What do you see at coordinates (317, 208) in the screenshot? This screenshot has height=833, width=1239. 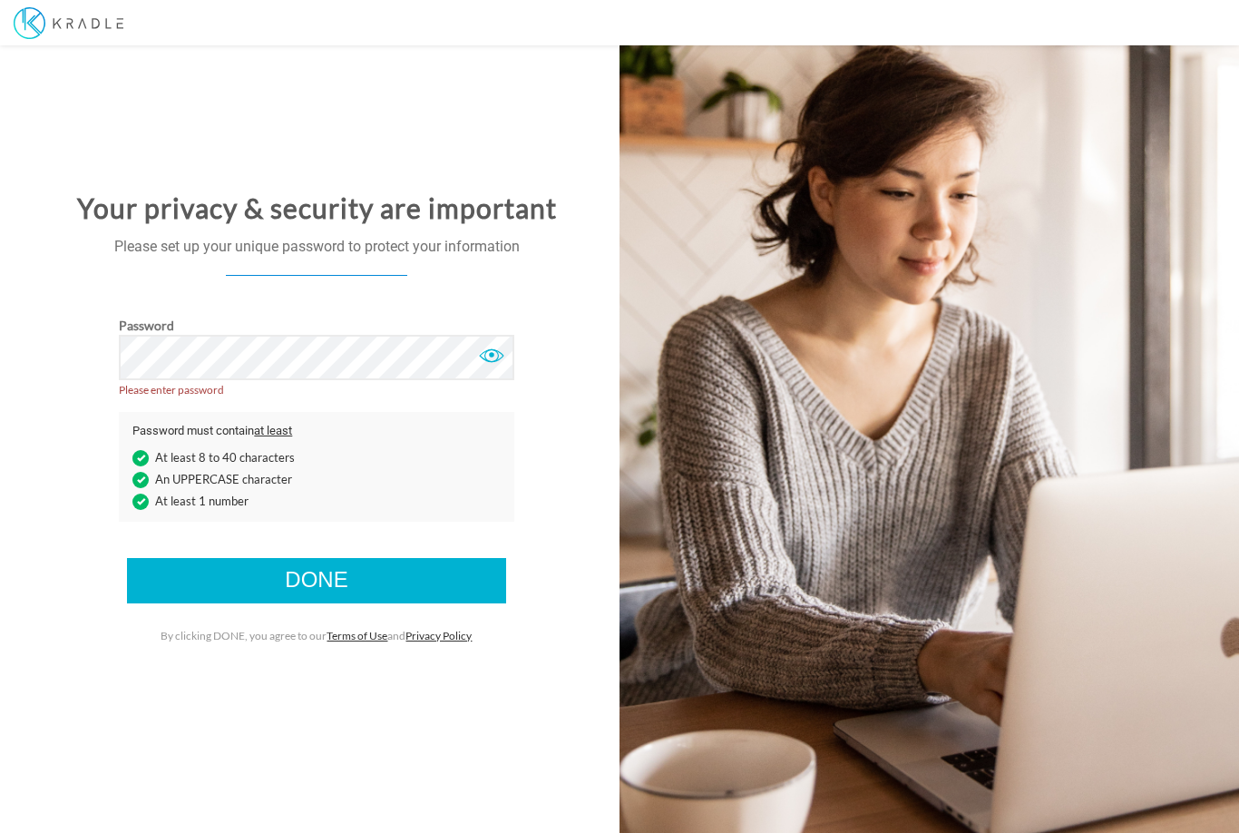 I see `h2: Your privacy & security are important` at bounding box center [317, 208].